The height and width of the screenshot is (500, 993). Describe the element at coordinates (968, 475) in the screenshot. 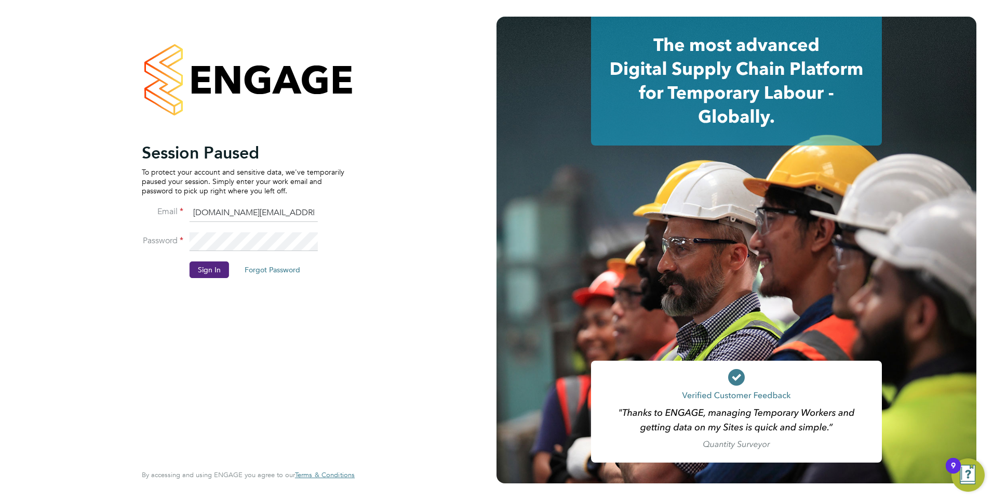

I see `button: Open Resource Center, 9 new notifications` at that location.